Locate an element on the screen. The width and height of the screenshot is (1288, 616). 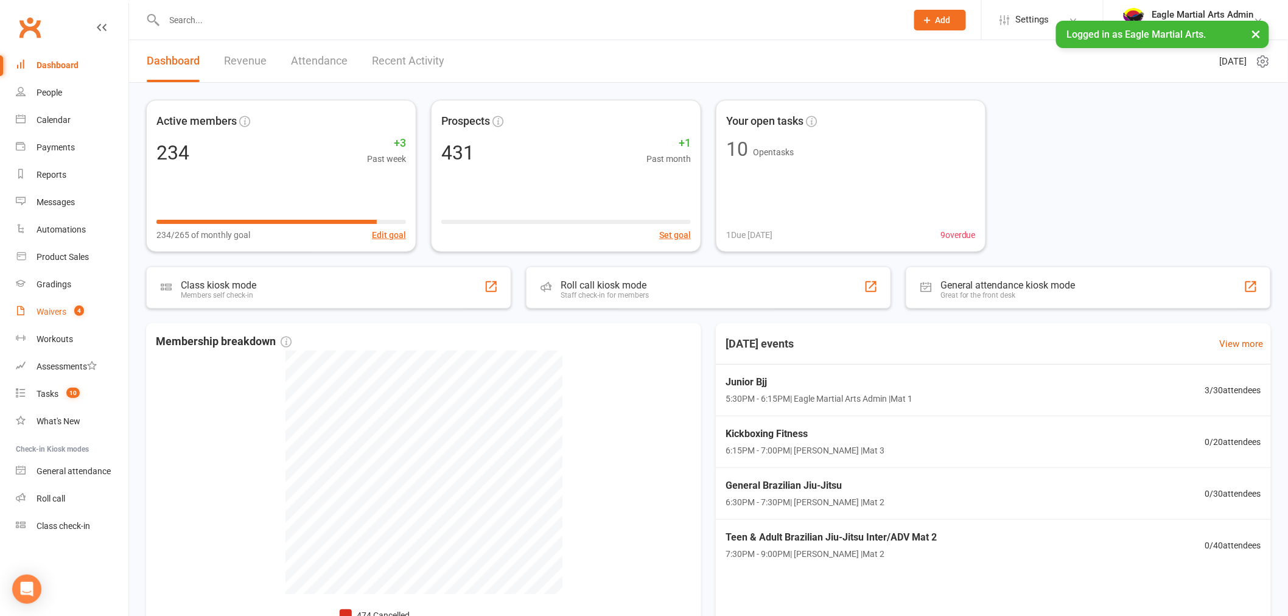
span: Membership breakdown is located at coordinates (223, 341).